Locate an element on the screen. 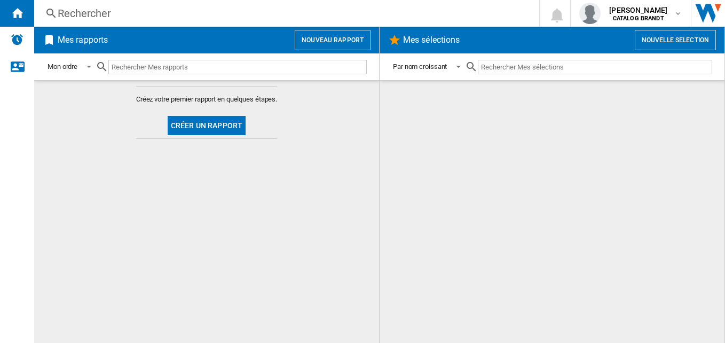 The height and width of the screenshot is (343, 725). input: Rechercher Mes sélections is located at coordinates (595, 67).